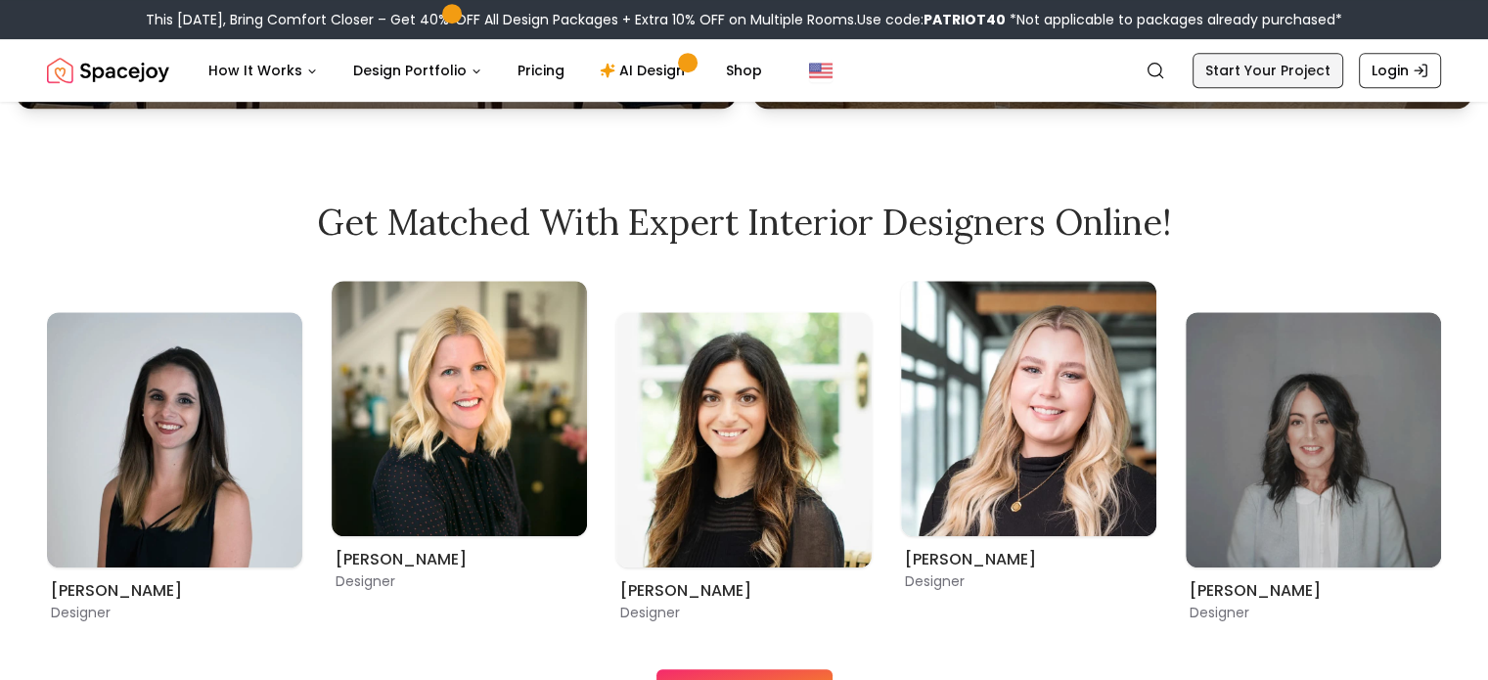  I want to click on nav: Global, so click(744, 70).